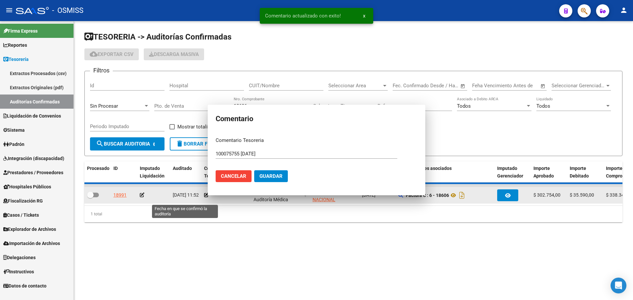 The width and height of the screenshot is (633, 300). I want to click on datatable-header-cell: Auditado, so click(186, 172).